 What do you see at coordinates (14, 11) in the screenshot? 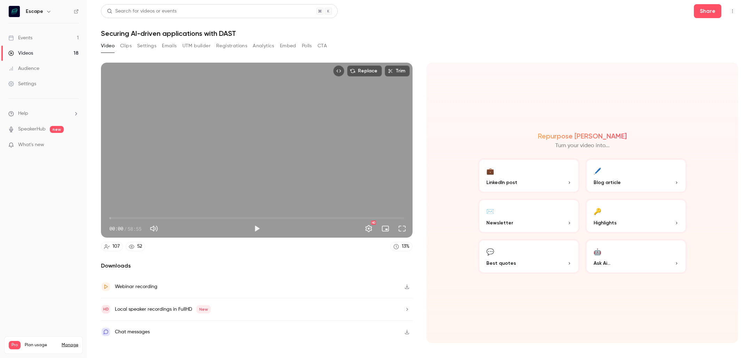
I see `img: Escape` at bounding box center [14, 11].